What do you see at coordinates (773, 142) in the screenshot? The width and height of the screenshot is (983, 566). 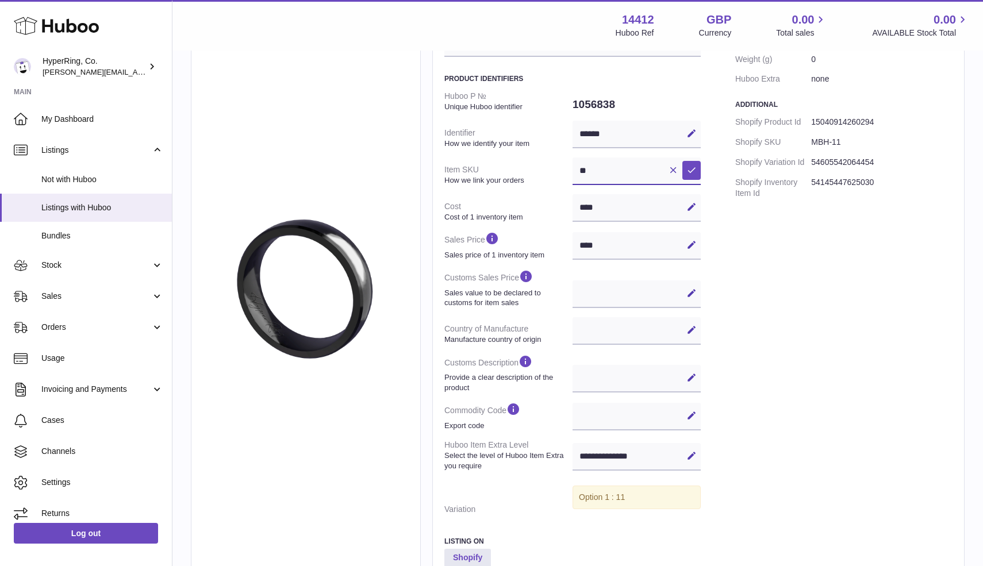 I see `dt: Shopify SKU` at bounding box center [773, 142].